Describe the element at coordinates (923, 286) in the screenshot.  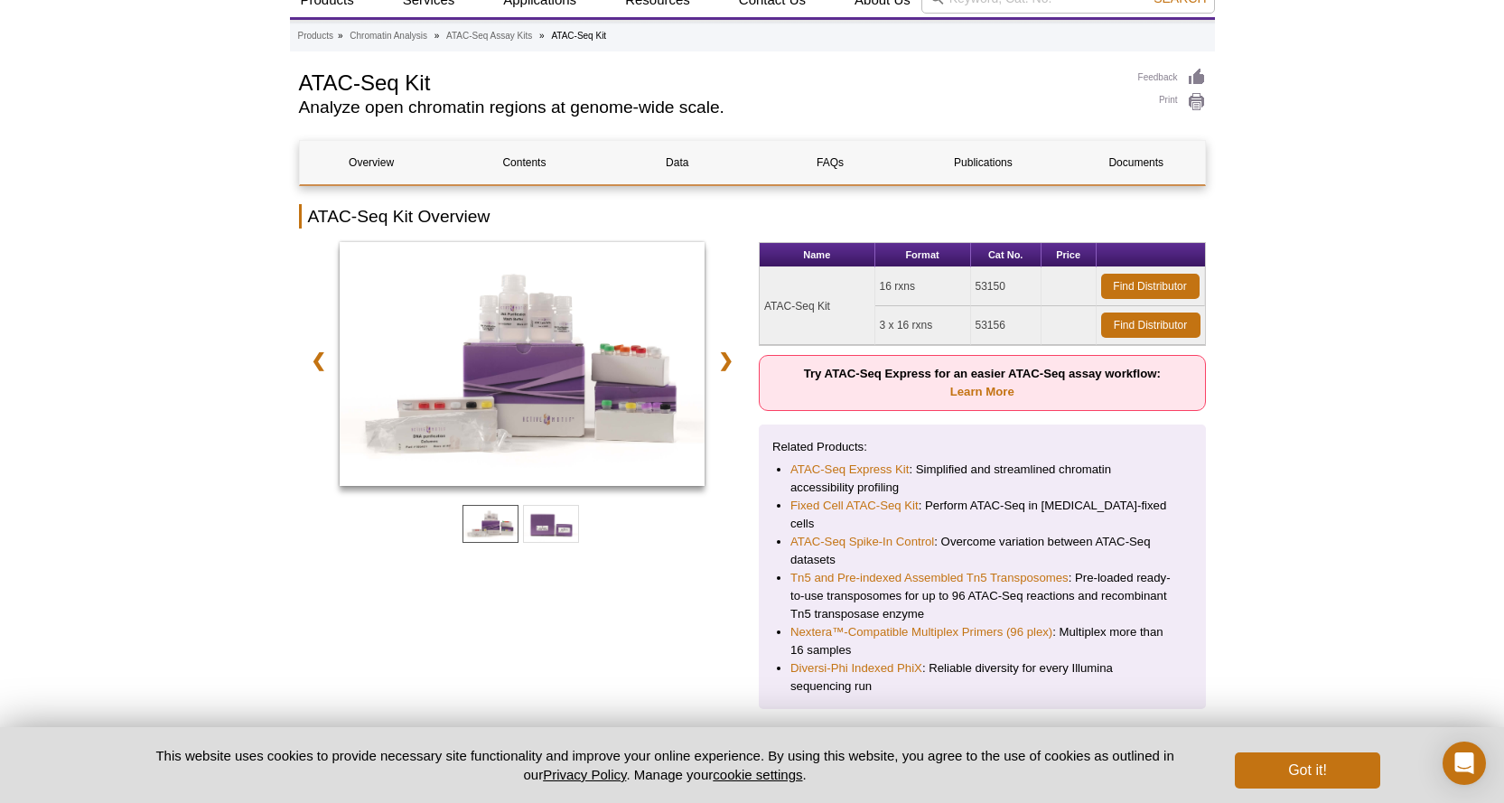
I see `td: 16 rxns` at that location.